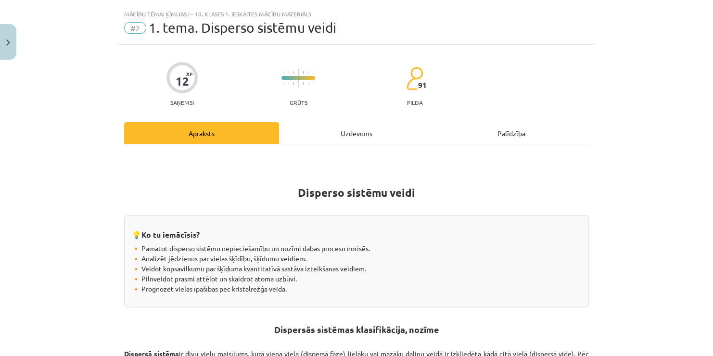 The width and height of the screenshot is (713, 356). What do you see at coordinates (356, 192) in the screenshot?
I see `strong: Disperso sistēmu veidi` at bounding box center [356, 192].